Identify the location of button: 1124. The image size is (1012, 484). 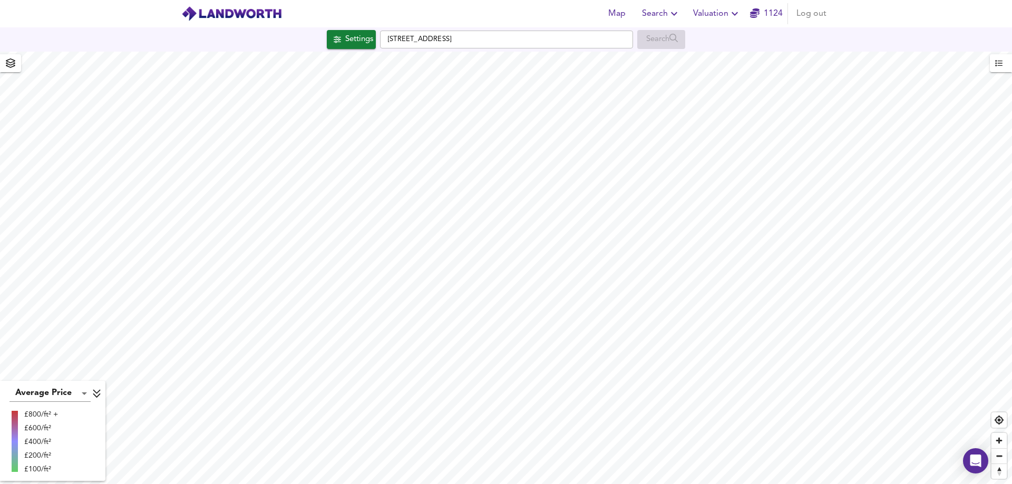
(766, 14).